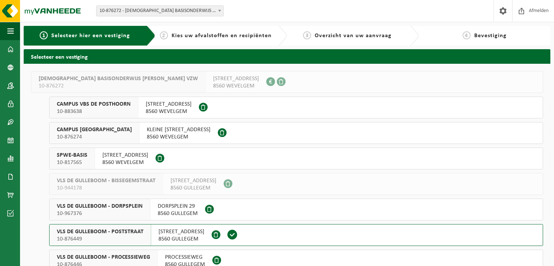  I want to click on span: 10-876272, so click(118, 86).